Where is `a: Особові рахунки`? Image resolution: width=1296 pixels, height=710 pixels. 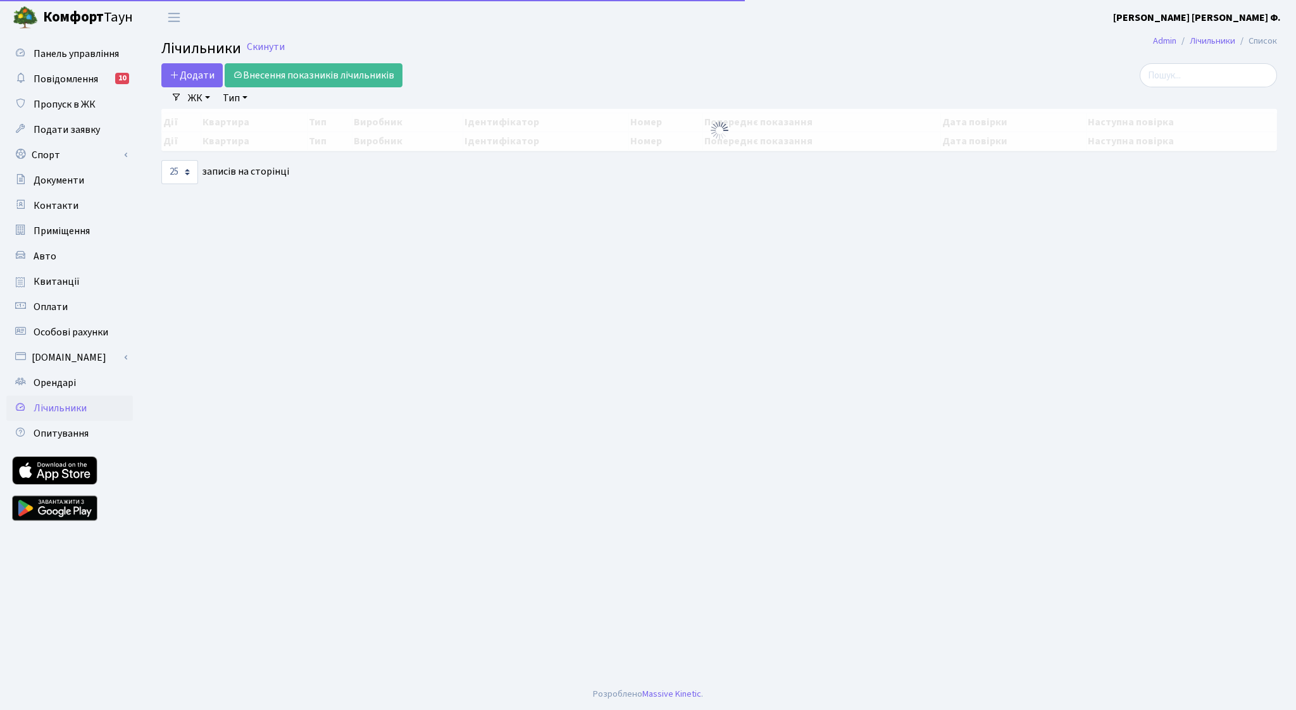 a: Особові рахунки is located at coordinates (70, 332).